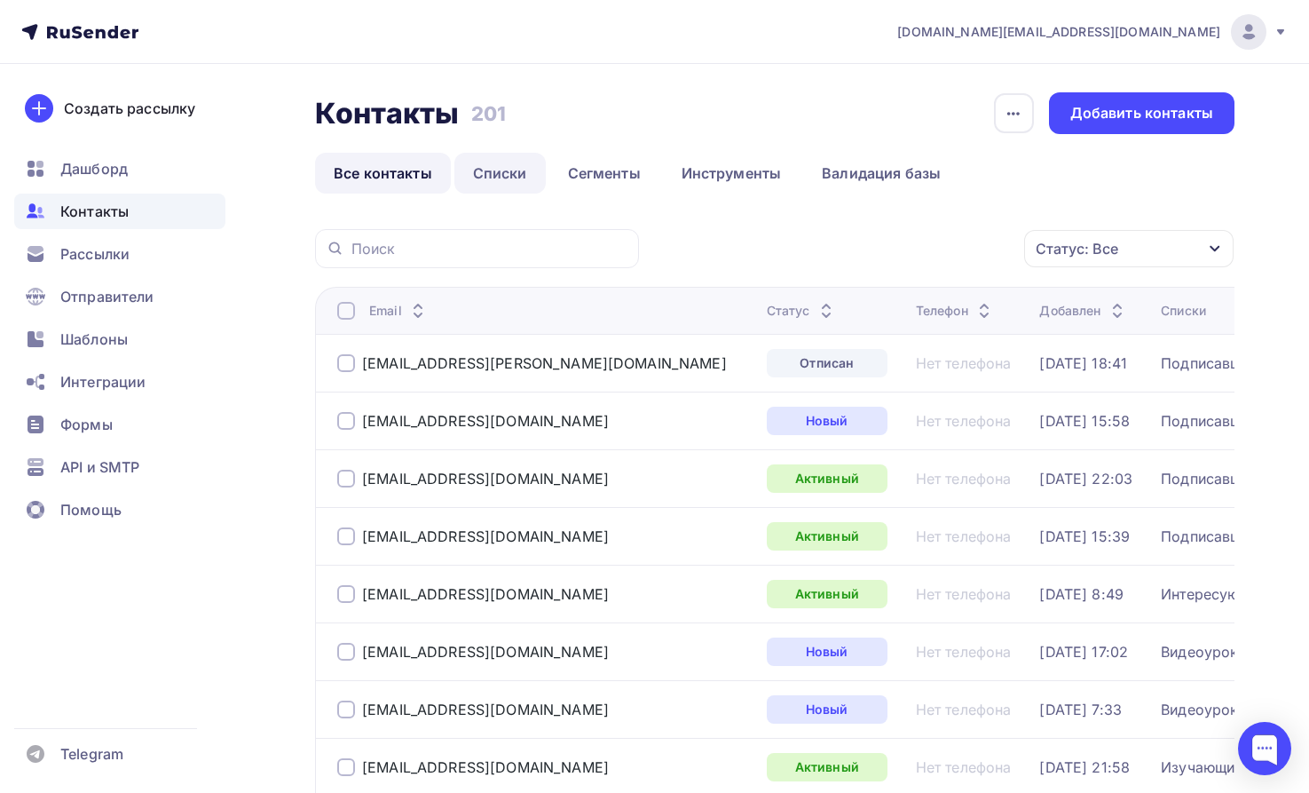 Image resolution: width=1309 pixels, height=793 pixels. I want to click on a: Шаблоны, so click(120, 339).